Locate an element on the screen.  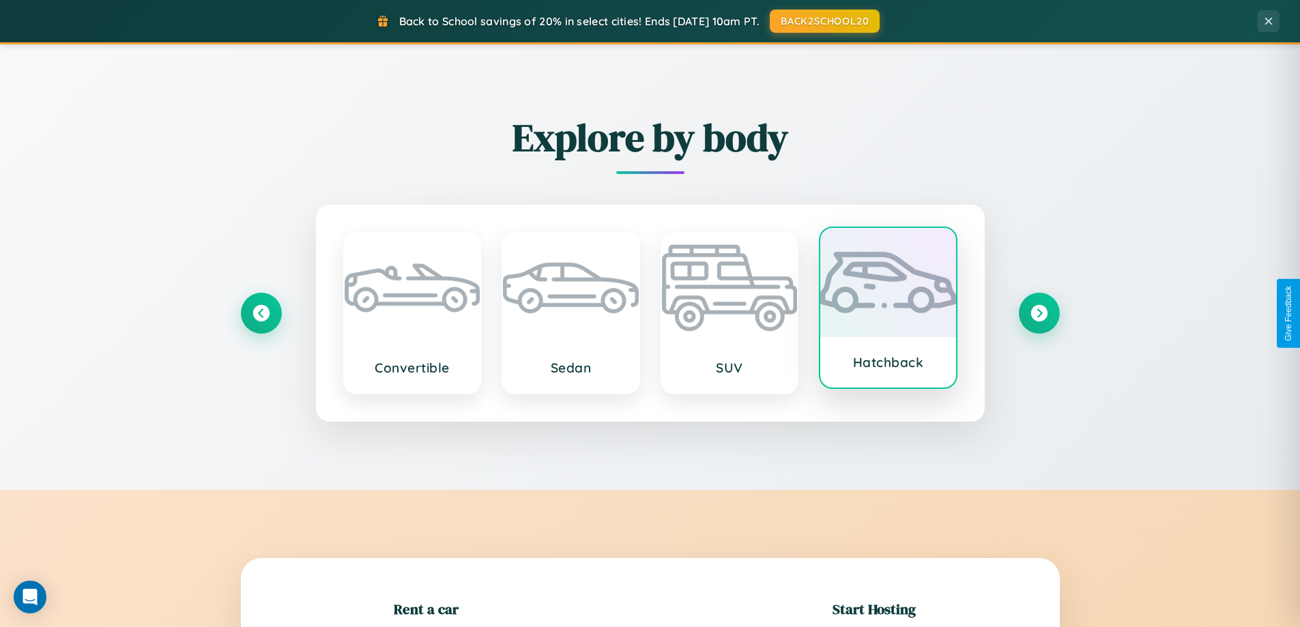
h3: Convertible is located at coordinates (412, 368).